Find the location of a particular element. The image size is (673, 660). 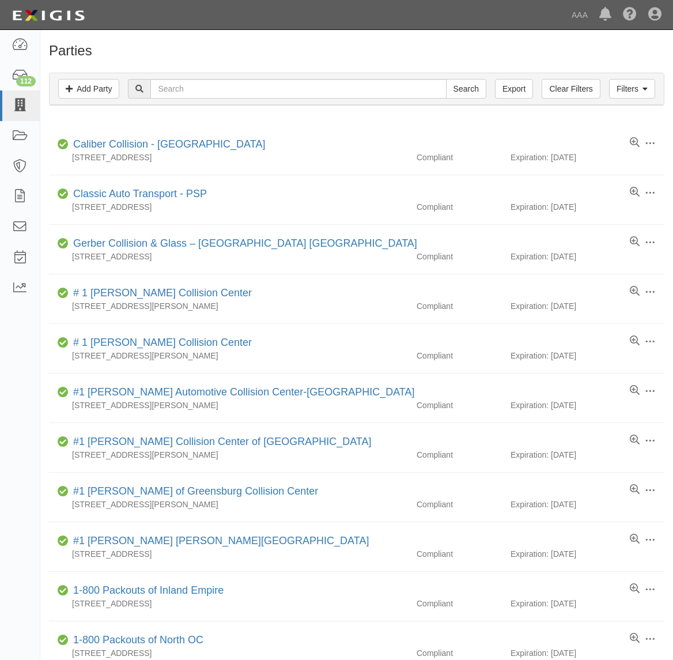

img: logo-5460c22ac91f19d4615b14bd174203de0afe785f0fc80cf4dbbc73dc1793850b.png is located at coordinates (48, 16).